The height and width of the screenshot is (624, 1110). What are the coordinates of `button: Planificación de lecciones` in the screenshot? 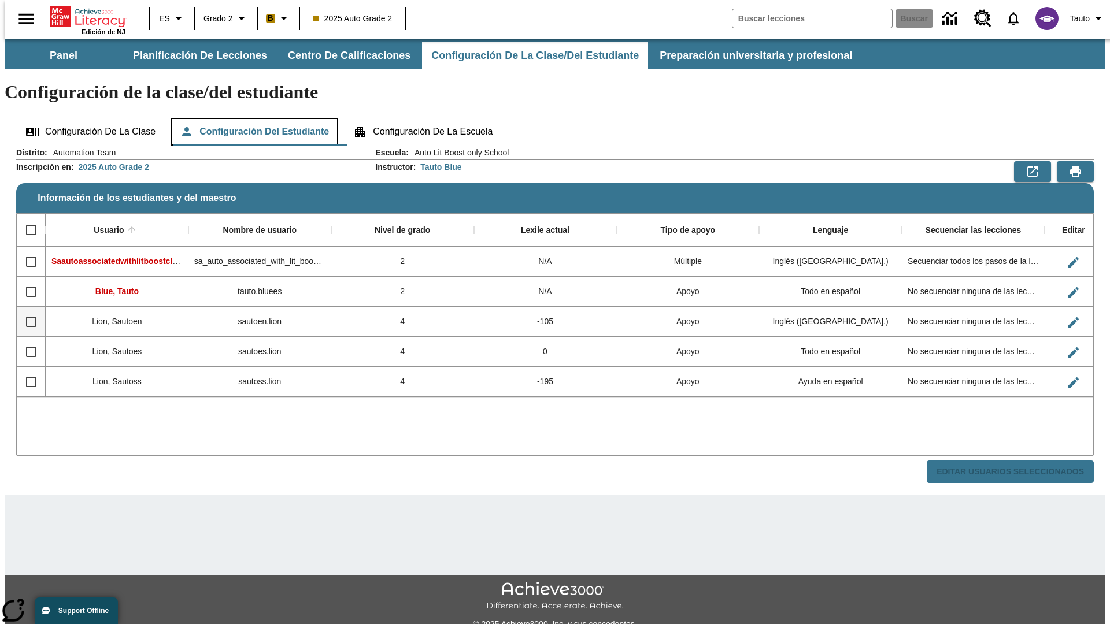 It's located at (200, 56).